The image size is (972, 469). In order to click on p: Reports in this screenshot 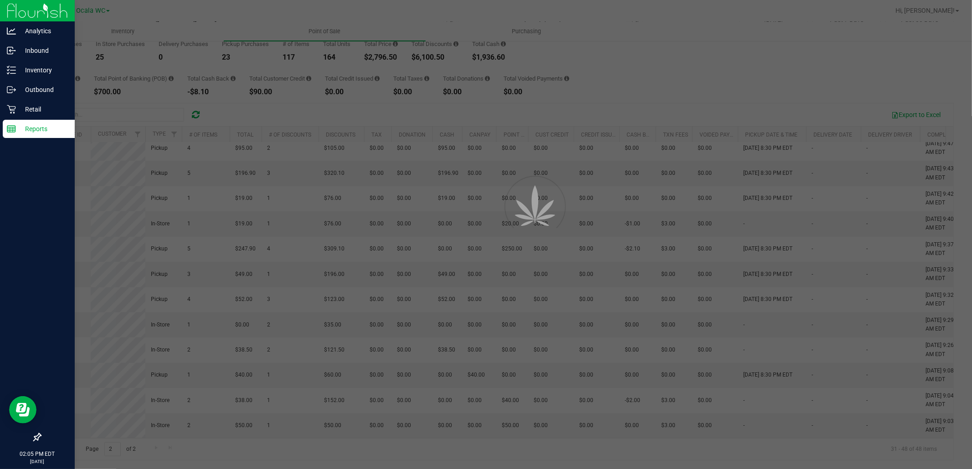, I will do `click(43, 129)`.